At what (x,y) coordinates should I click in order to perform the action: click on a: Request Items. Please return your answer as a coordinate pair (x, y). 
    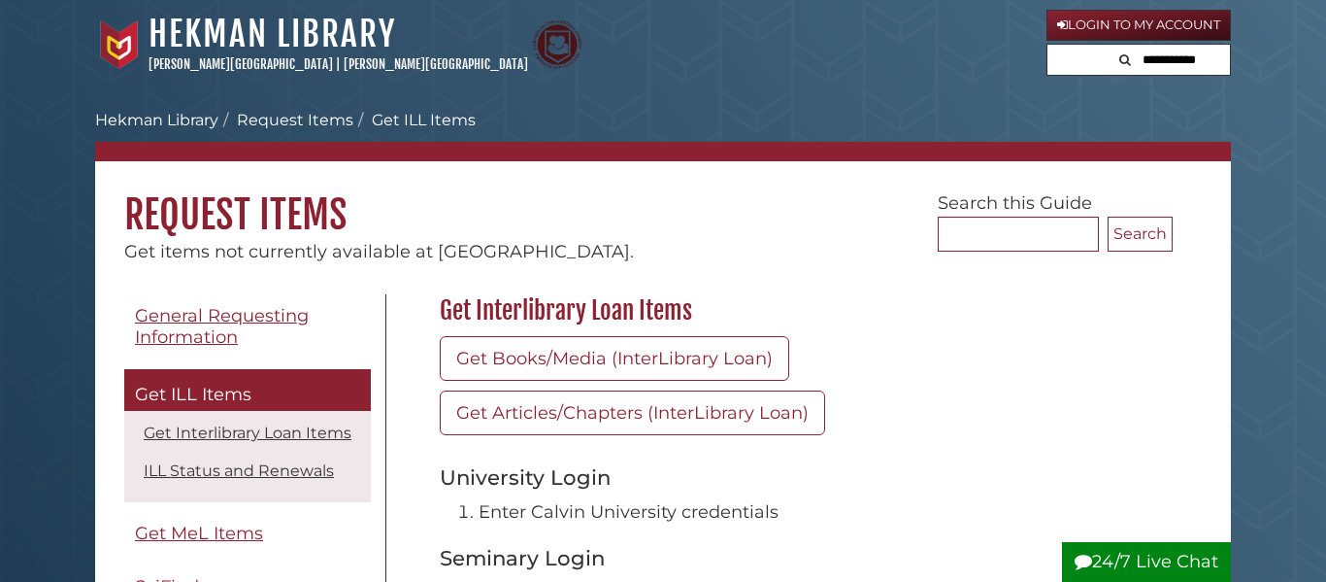
    Looking at the image, I should click on (295, 119).